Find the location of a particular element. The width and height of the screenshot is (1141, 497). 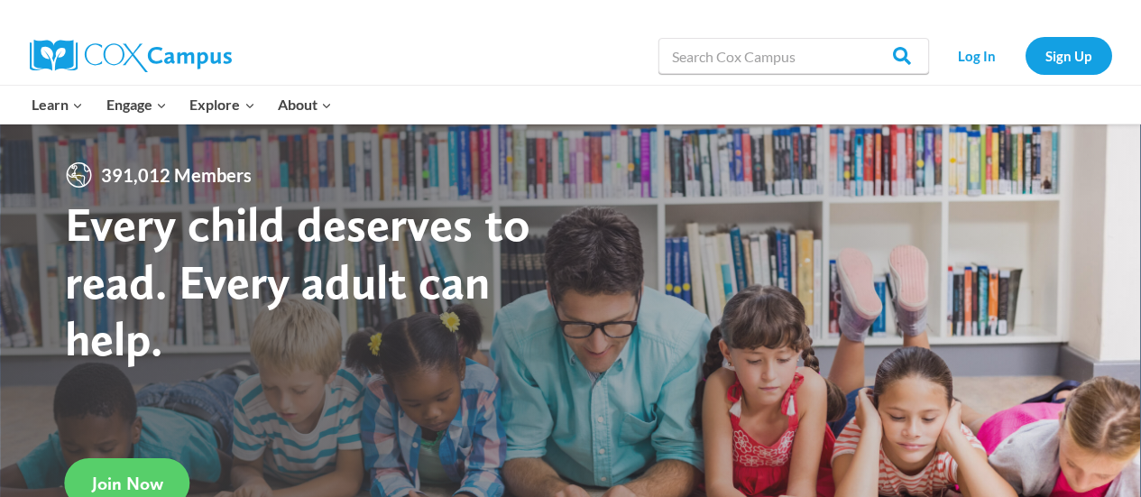

span: Learn is located at coordinates (57, 105).